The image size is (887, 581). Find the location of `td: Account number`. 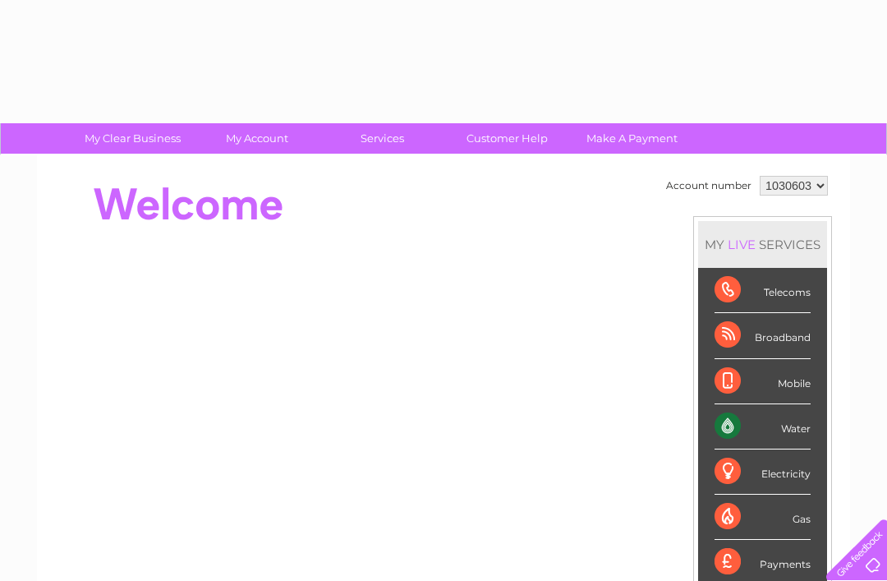

td: Account number is located at coordinates (709, 186).